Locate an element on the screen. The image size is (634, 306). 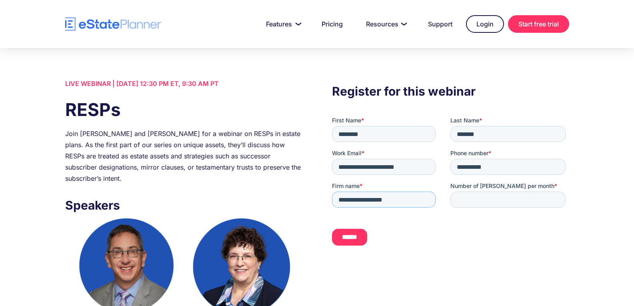
a: Resources is located at coordinates (385, 24).